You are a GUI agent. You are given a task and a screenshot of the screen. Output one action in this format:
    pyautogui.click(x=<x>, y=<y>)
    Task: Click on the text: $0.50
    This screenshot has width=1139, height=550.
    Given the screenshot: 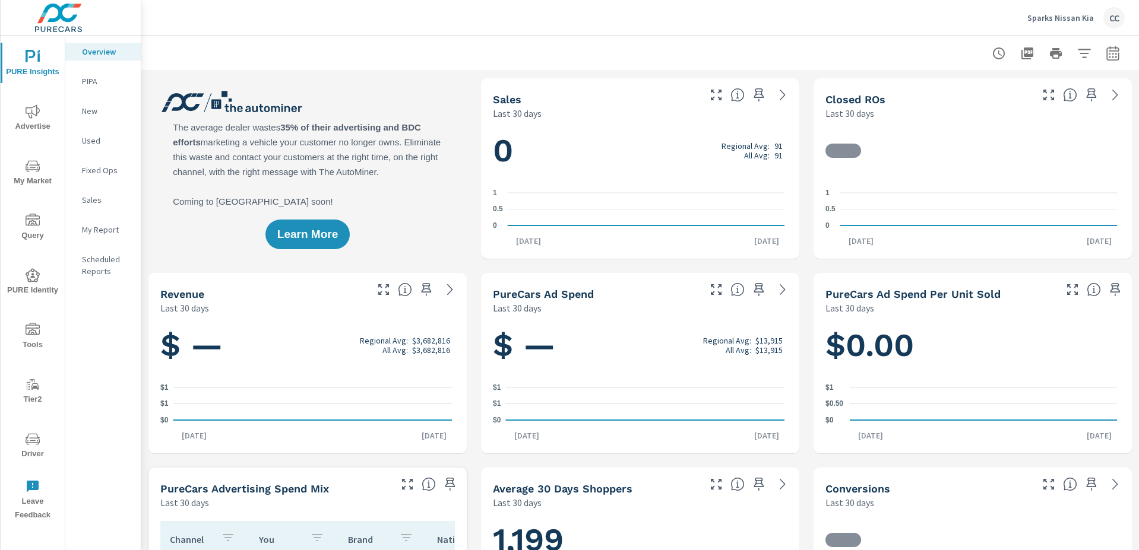 What is the action you would take?
    pyautogui.click(x=834, y=404)
    